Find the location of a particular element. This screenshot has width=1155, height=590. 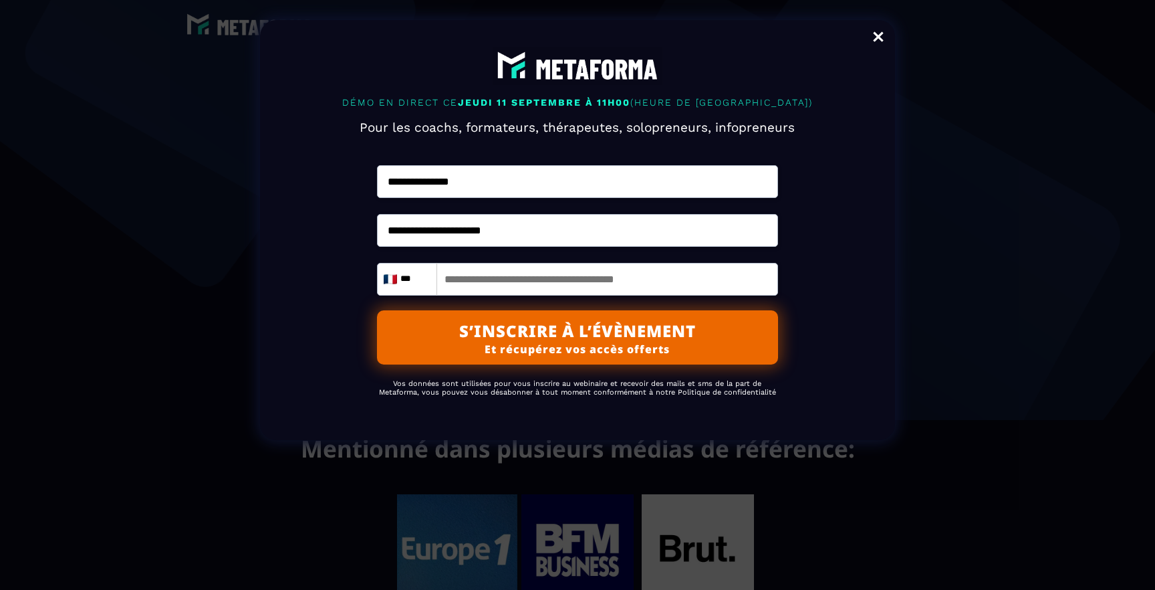

img: abe9e435164421cb06e33ef15842a39e_e5ef653356713f0d7dd3797ab850248d_Capture_d%E2%80%99e%CC%81cran_2... is located at coordinates (578, 66).